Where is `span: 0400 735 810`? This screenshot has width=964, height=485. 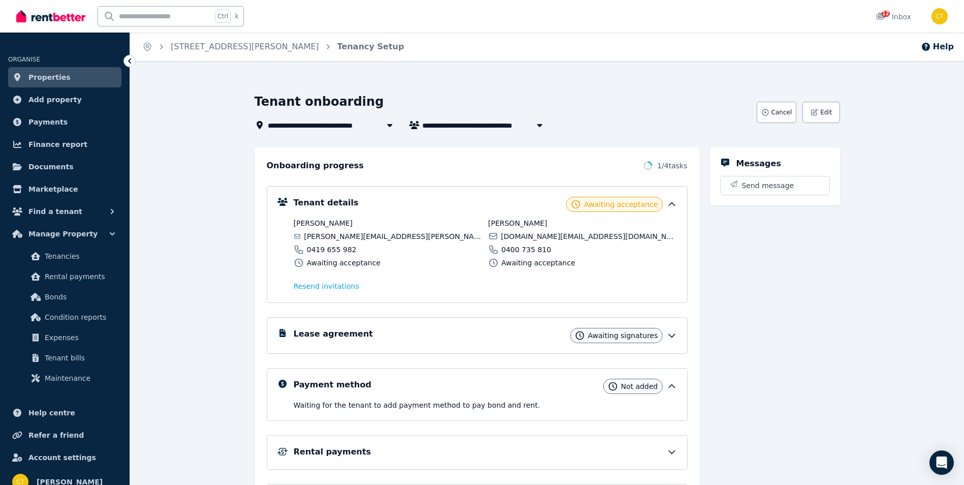 span: 0400 735 810 is located at coordinates (526, 249).